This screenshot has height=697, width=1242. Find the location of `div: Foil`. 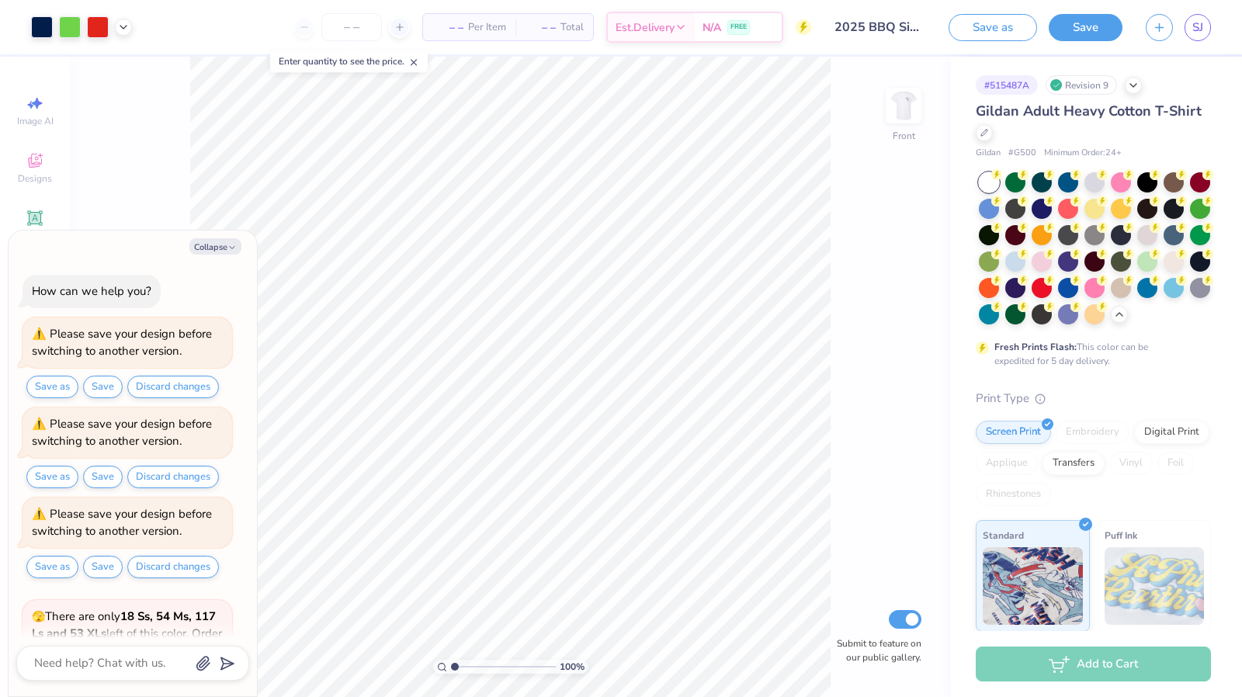

div: Foil is located at coordinates (1176, 464).